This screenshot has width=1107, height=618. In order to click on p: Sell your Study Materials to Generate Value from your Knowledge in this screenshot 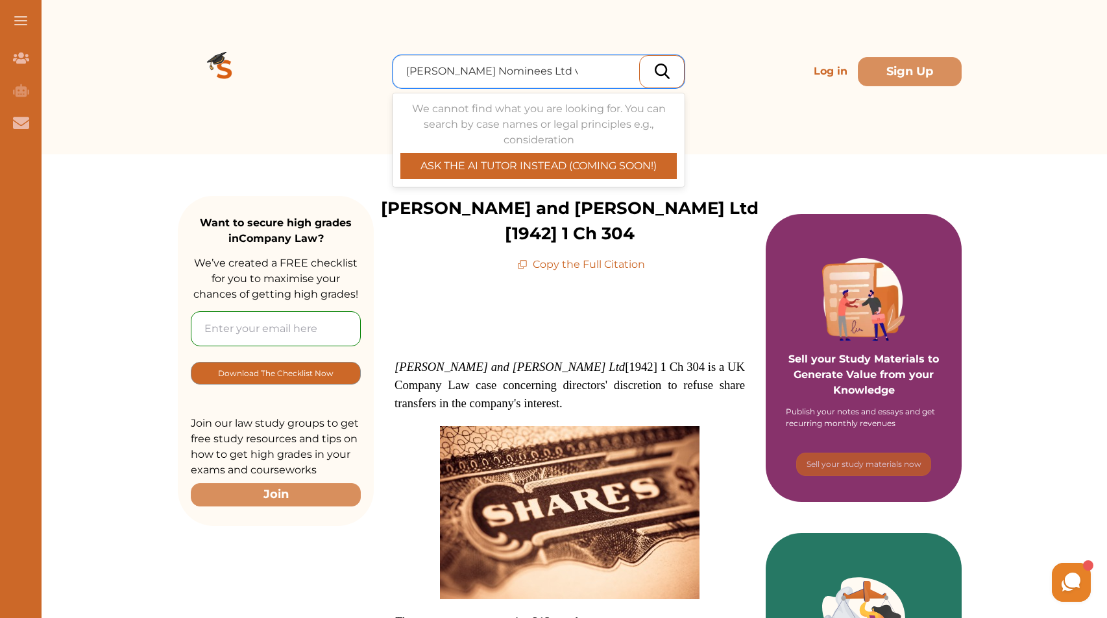, I will do `click(864, 357)`.